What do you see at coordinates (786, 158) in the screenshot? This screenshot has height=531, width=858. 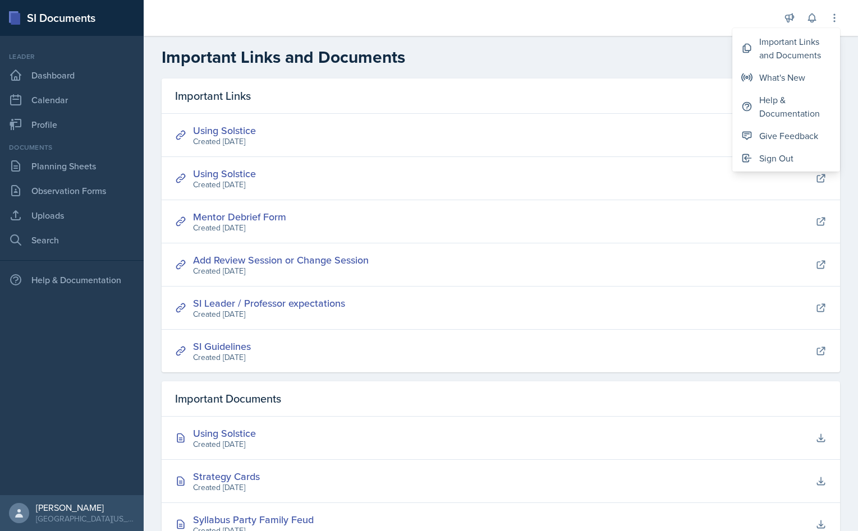 I see `button: Sign Out` at bounding box center [786, 158].